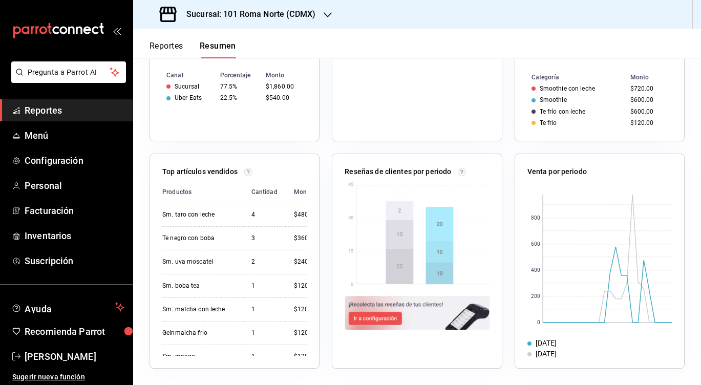 This screenshot has width=701, height=385. What do you see at coordinates (568, 89) in the screenshot?
I see `div: Smoothie con leche` at bounding box center [568, 89].